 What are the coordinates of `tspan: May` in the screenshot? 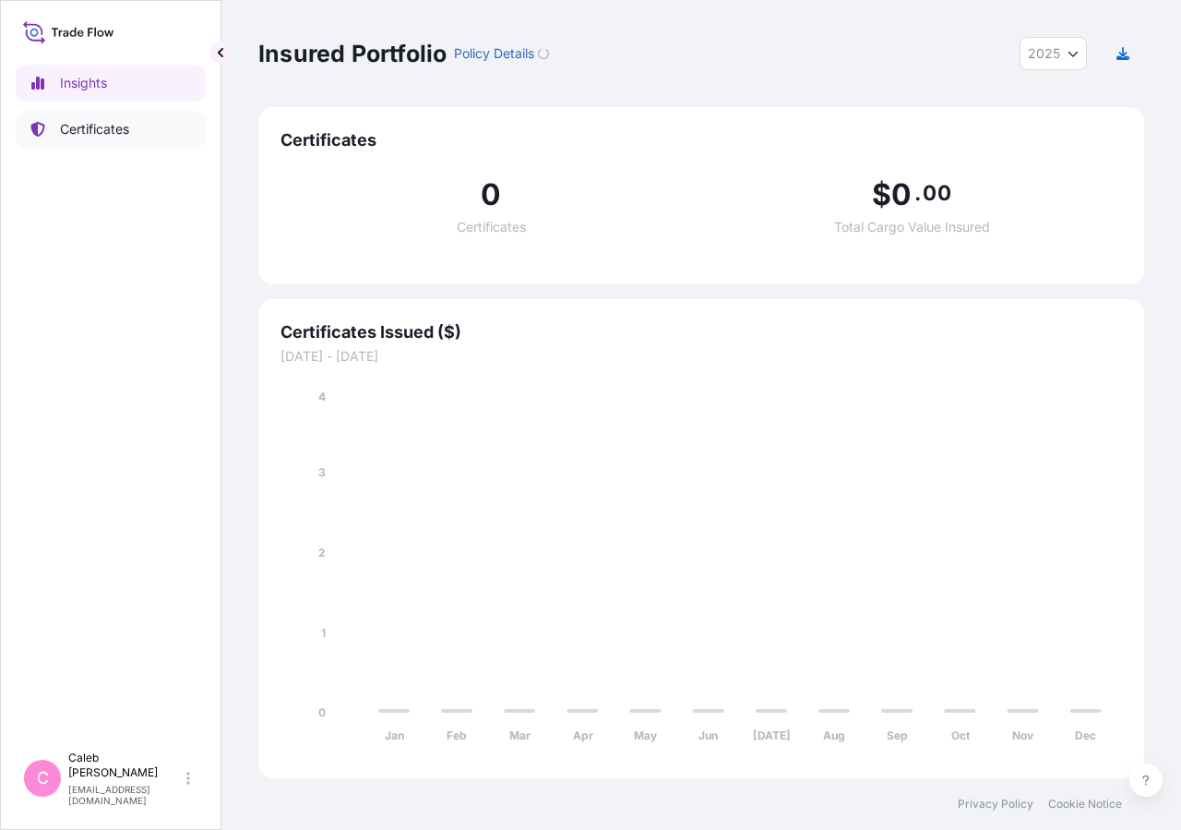 It's located at (646, 735).